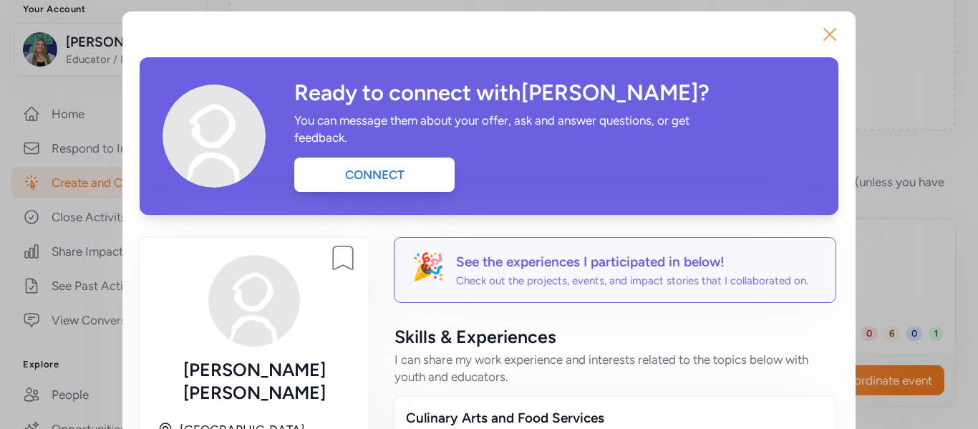 Image resolution: width=978 pixels, height=429 pixels. Describe the element at coordinates (615, 368) in the screenshot. I see `div: I can share my work experience and interests related to the topics below with youth and educators.` at that location.